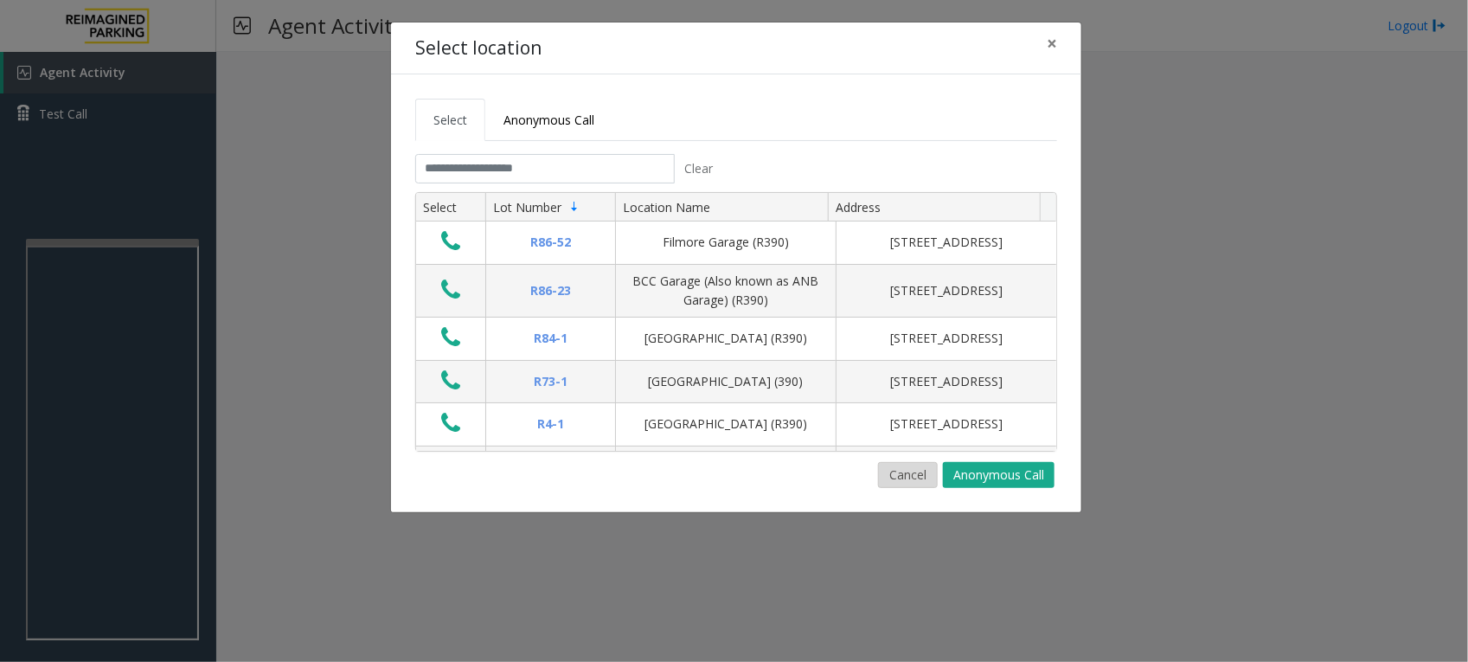 The image size is (1468, 662). Describe the element at coordinates (451, 208) in the screenshot. I see `th: Select` at that location.